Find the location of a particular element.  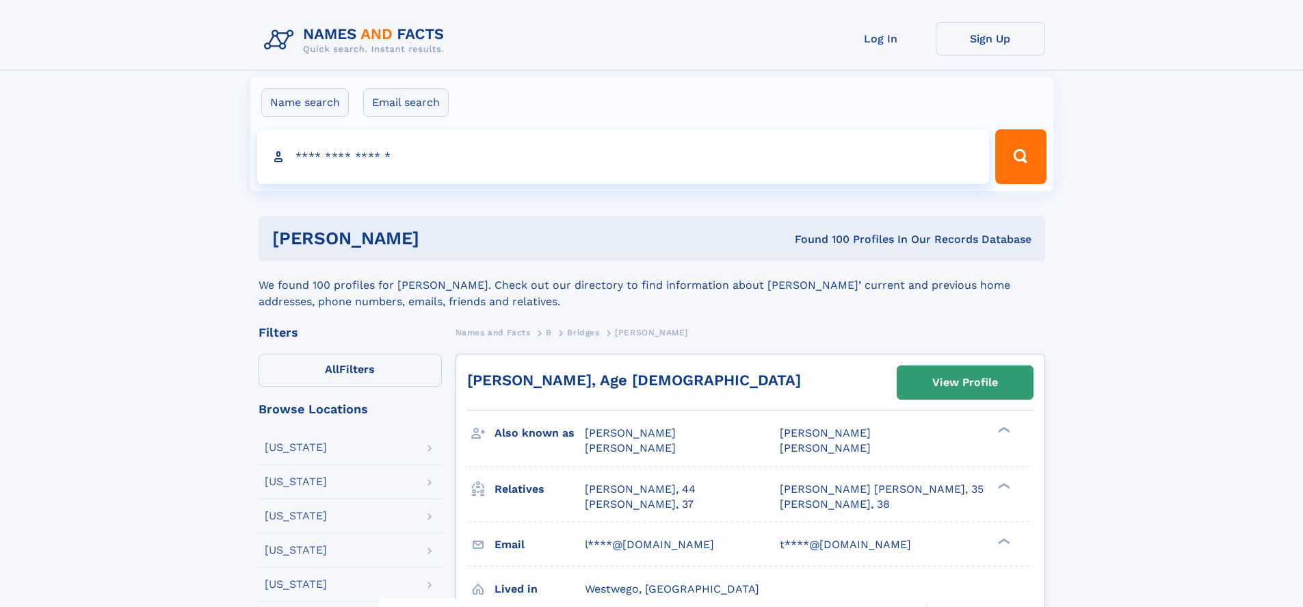

label: Filters is located at coordinates (350, 370).